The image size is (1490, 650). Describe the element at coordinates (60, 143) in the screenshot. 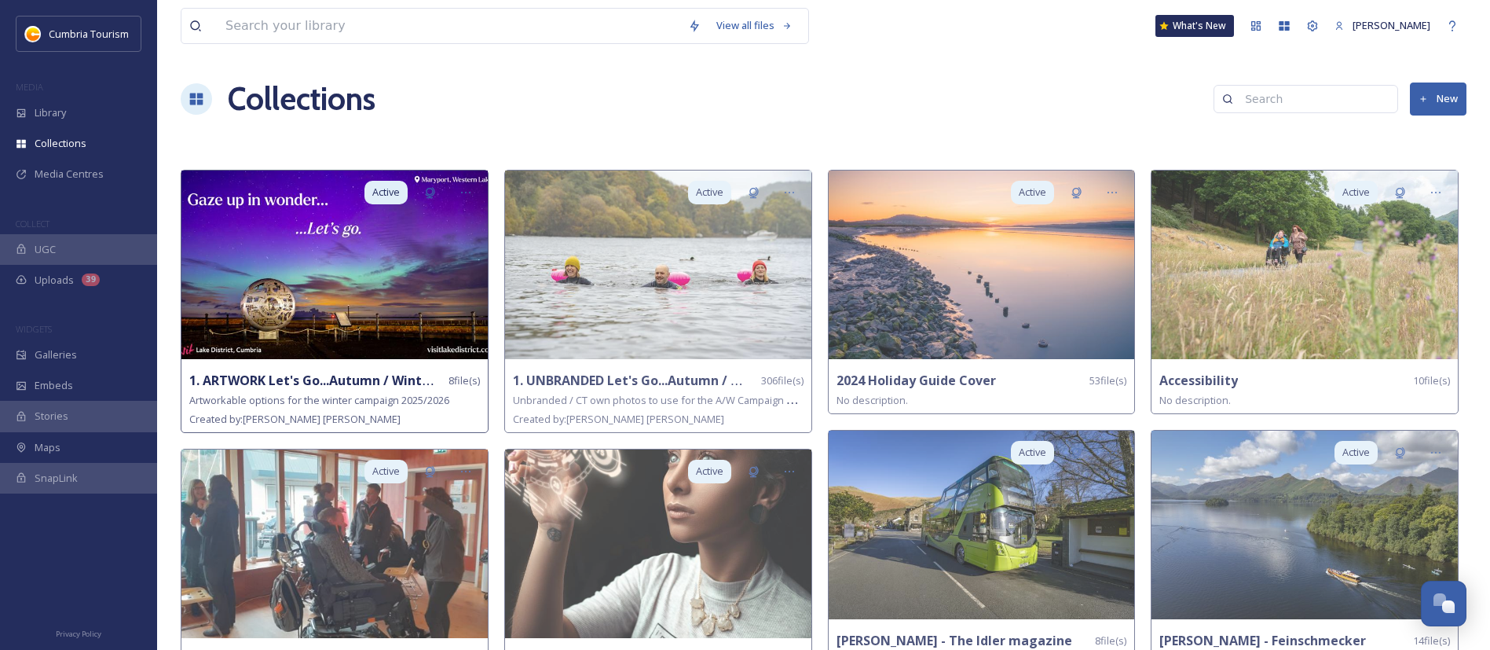

I see `span: Collections` at that location.